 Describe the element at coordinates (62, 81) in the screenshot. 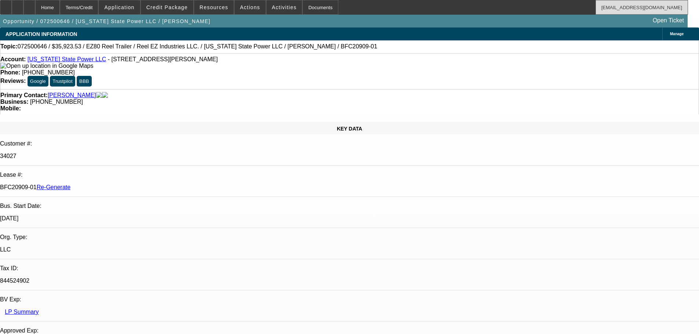

I see `button: Trustpilot` at that location.